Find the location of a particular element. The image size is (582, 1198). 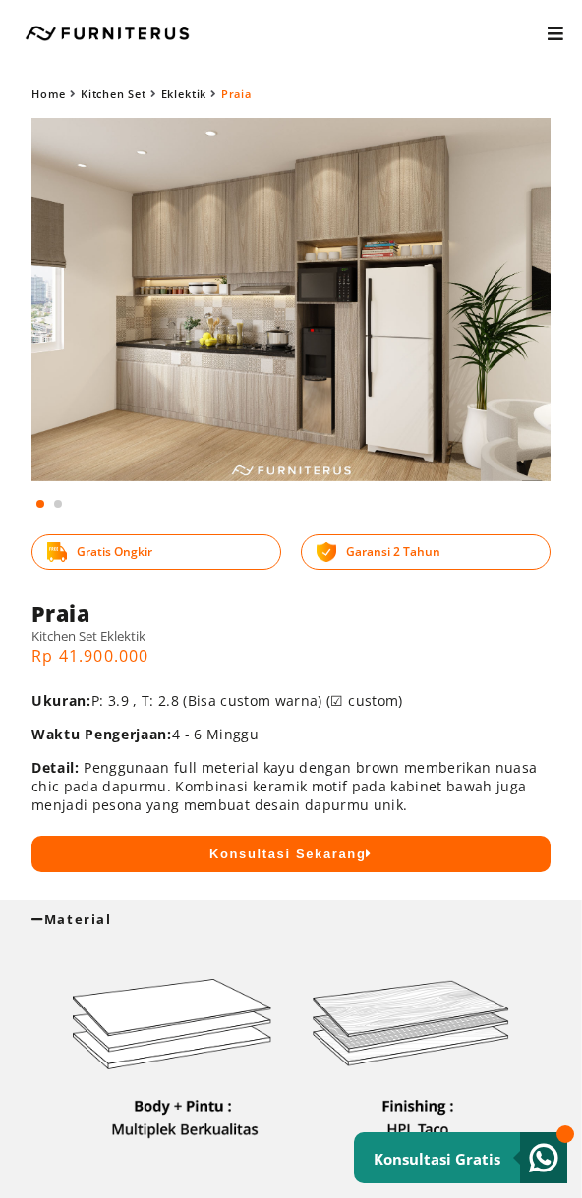

span: Praia is located at coordinates (236, 93).